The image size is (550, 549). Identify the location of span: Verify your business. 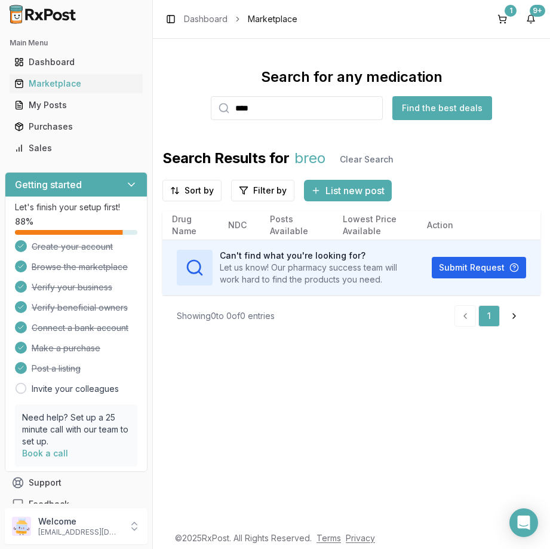
(72, 287).